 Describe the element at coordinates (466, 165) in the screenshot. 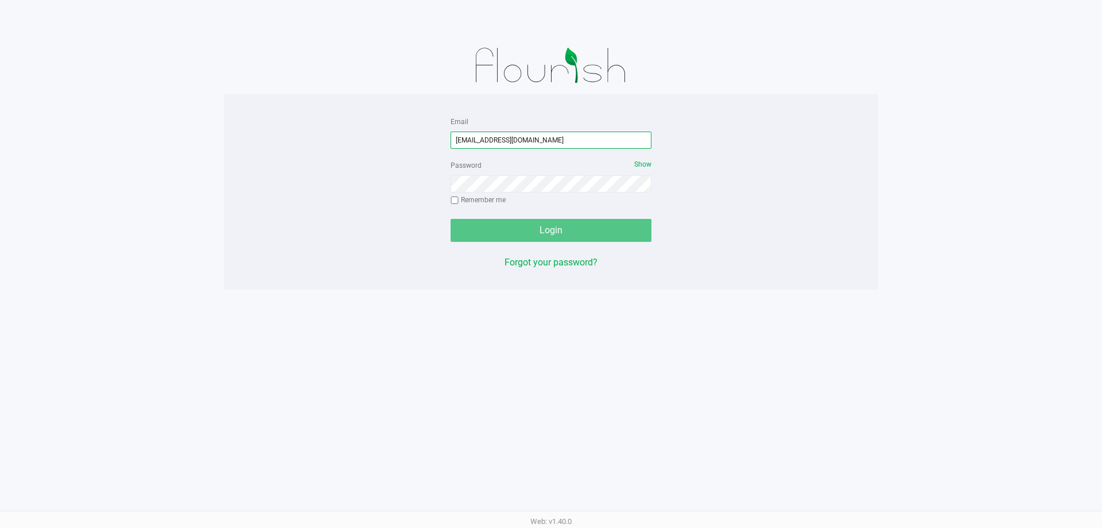

I see `label: Password` at that location.